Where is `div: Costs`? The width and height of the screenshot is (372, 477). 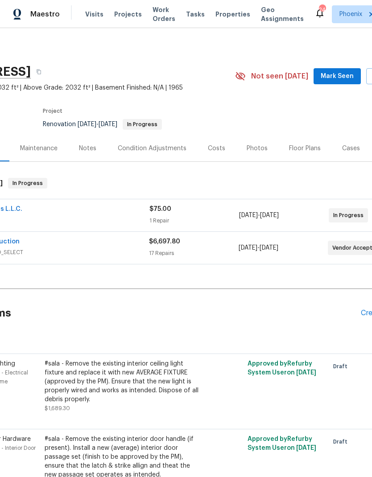 div: Costs is located at coordinates (216, 148).